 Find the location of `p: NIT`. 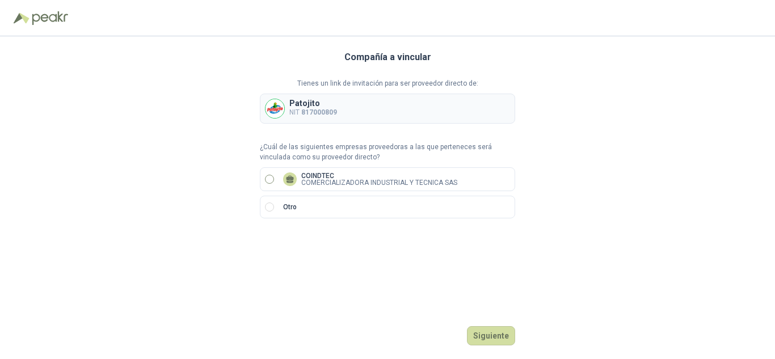

p: NIT is located at coordinates (313, 112).